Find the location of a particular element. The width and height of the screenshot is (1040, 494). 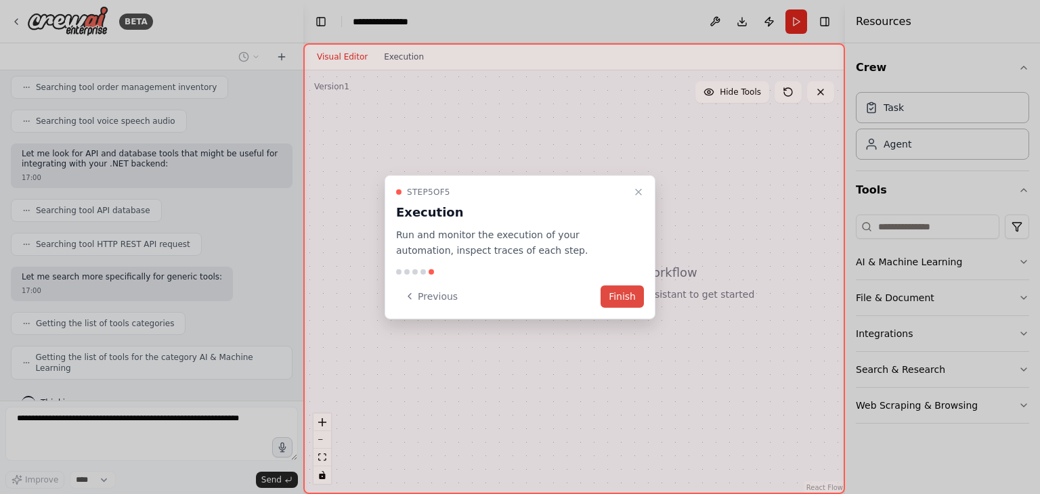

p: Run and monitor the execution of your automation, inspect traces of each step. is located at coordinates (512, 243).